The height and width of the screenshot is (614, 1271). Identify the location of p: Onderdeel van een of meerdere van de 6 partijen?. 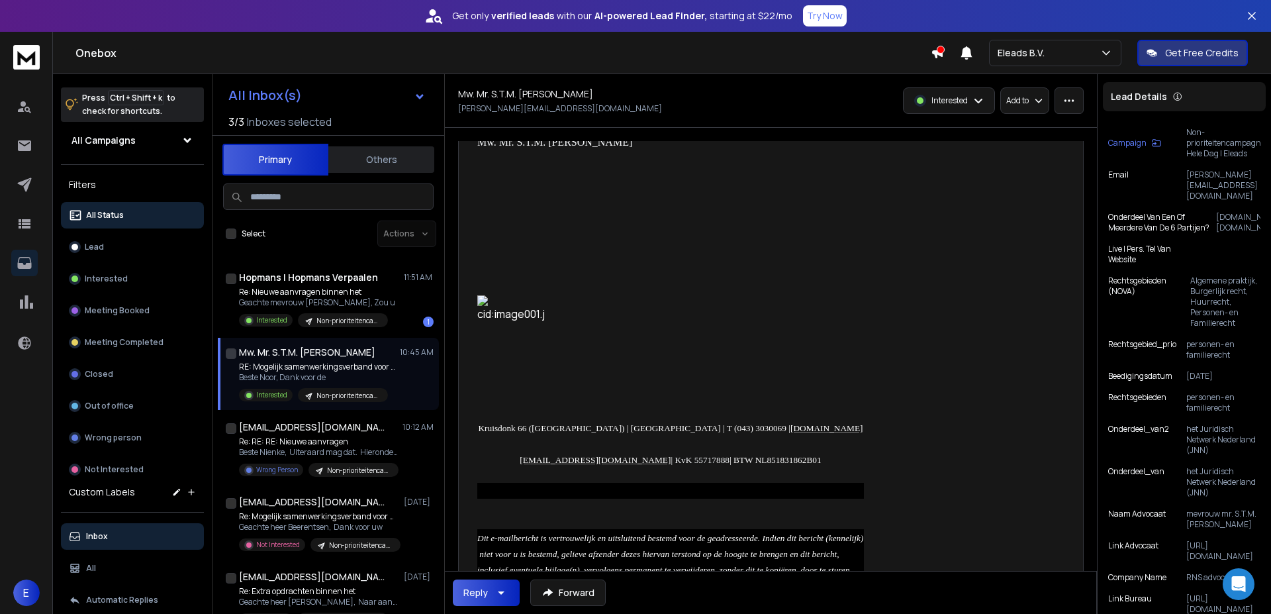
(1162, 222).